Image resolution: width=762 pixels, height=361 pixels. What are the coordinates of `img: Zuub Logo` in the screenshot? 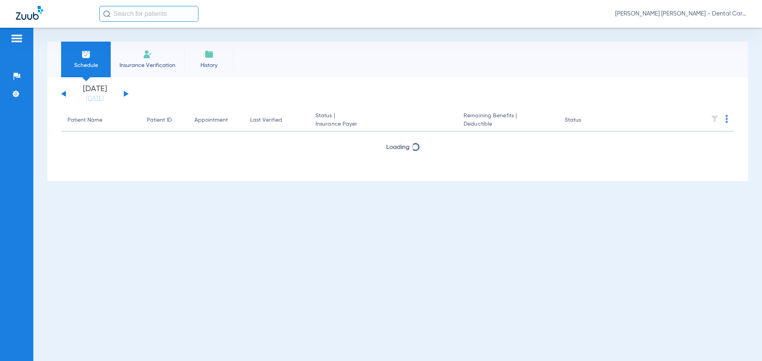 It's located at (29, 13).